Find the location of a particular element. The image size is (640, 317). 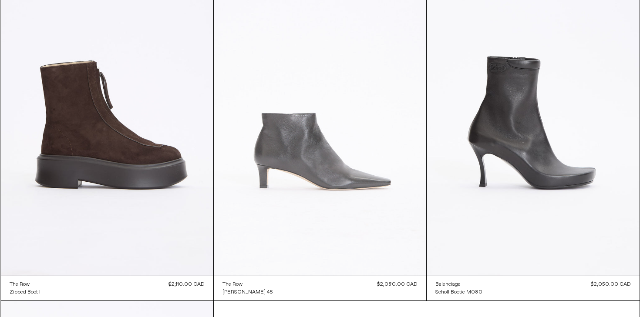

div: $2,110.00 CAD is located at coordinates (186, 285).